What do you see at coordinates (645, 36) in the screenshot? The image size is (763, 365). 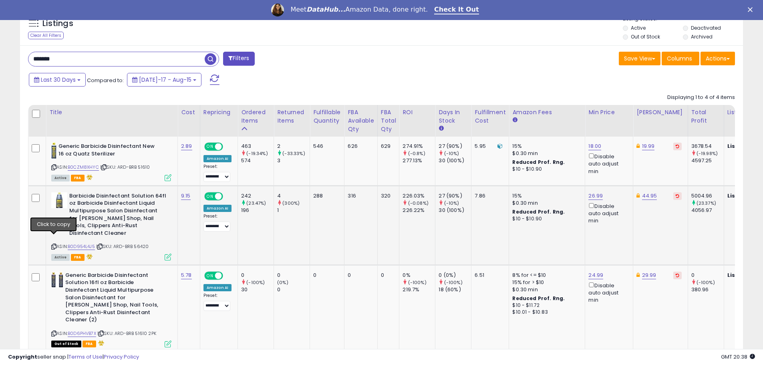 I see `label: Out of Stock` at bounding box center [645, 36].